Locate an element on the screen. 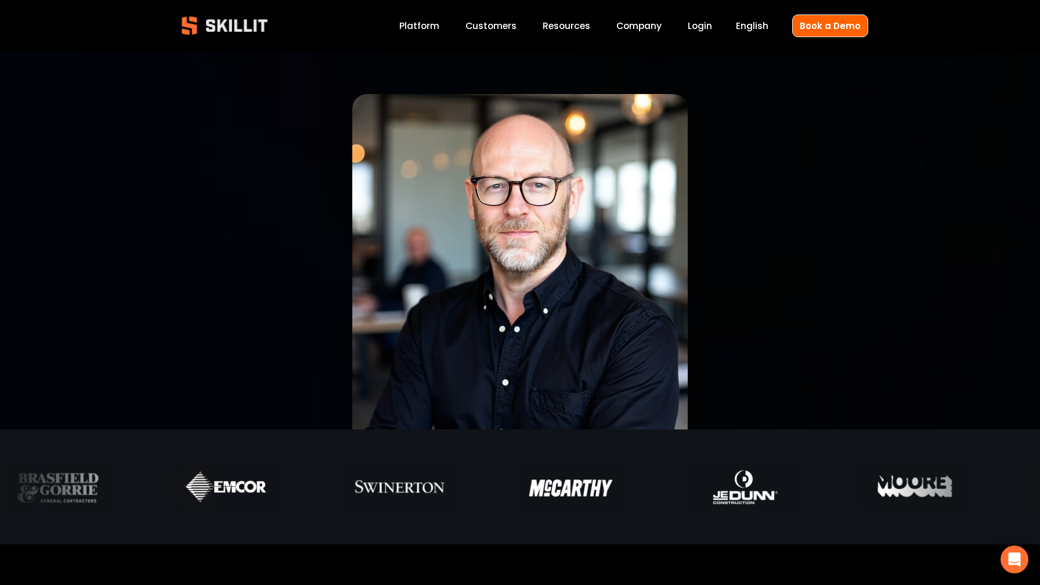  a: Login is located at coordinates (700, 26).